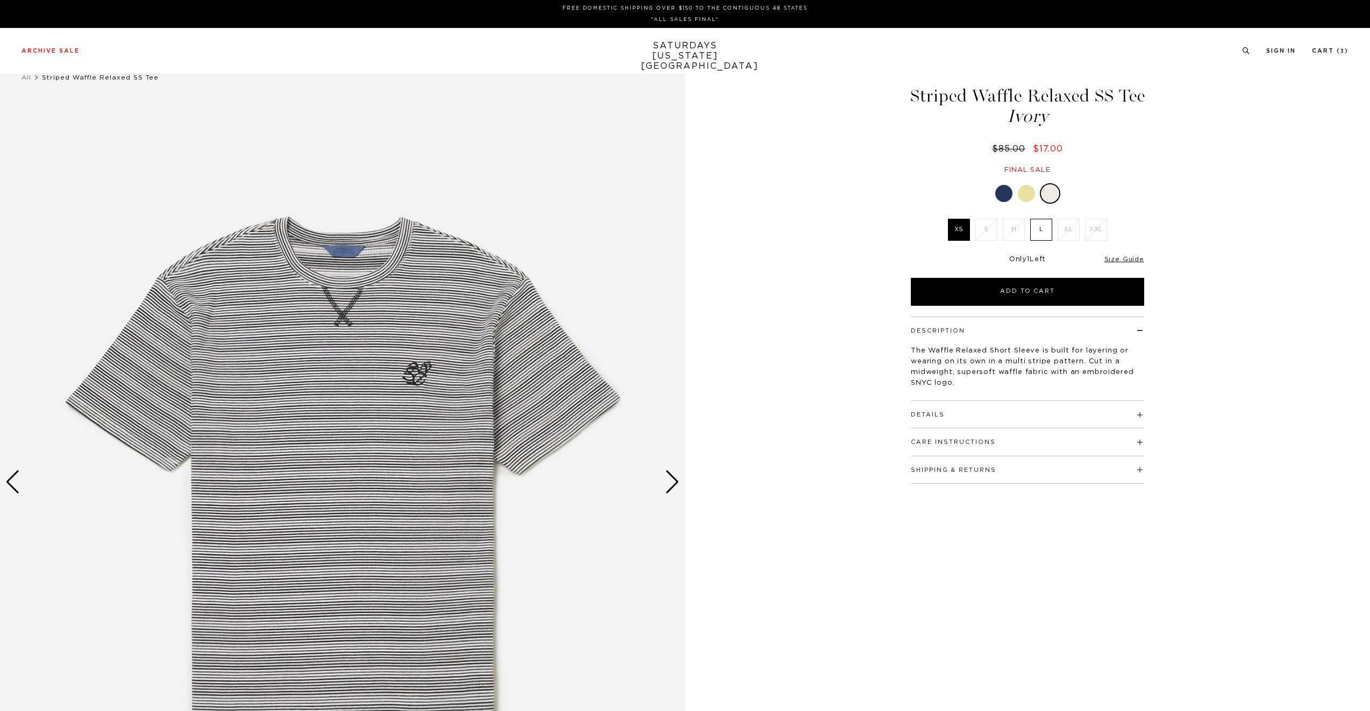 The width and height of the screenshot is (1370, 711). What do you see at coordinates (953, 470) in the screenshot?
I see `button: Shipping & Returns` at bounding box center [953, 470].